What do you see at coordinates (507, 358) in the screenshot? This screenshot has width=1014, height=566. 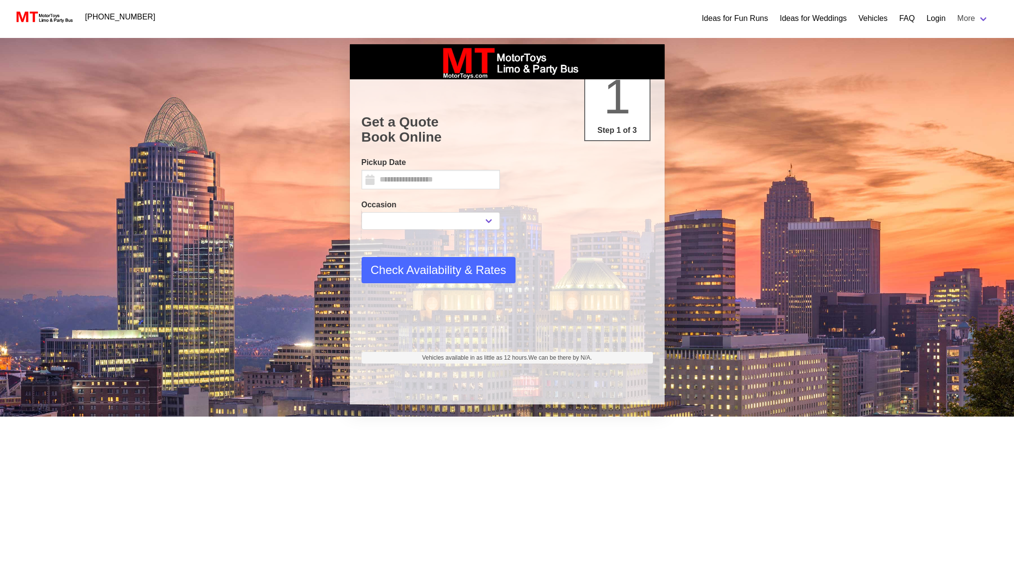 I see `span: Vehicles available in as little as 12 hours.` at bounding box center [507, 358].